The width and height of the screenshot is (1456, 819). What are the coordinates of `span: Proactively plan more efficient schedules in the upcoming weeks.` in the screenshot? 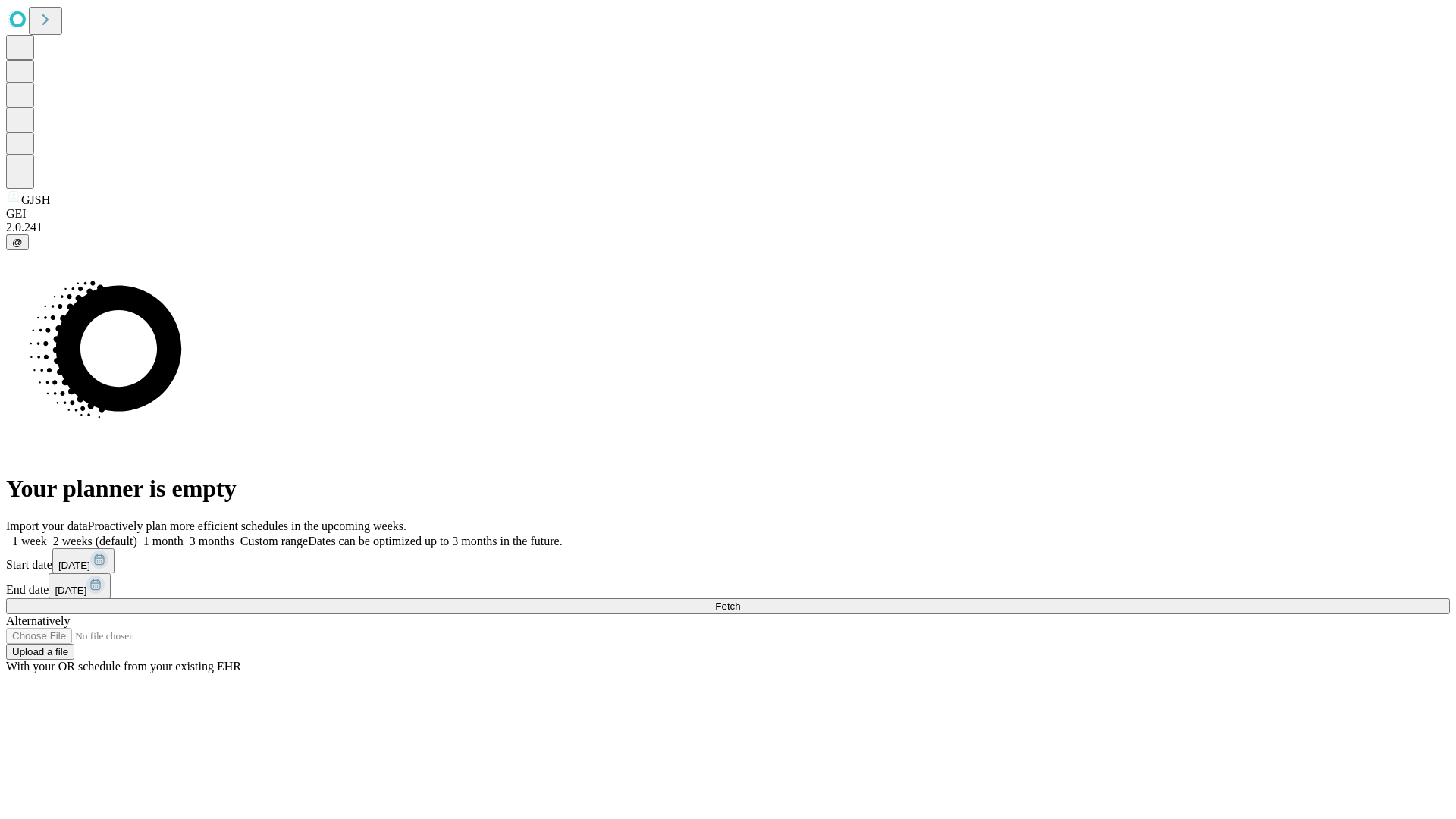 It's located at (247, 526).